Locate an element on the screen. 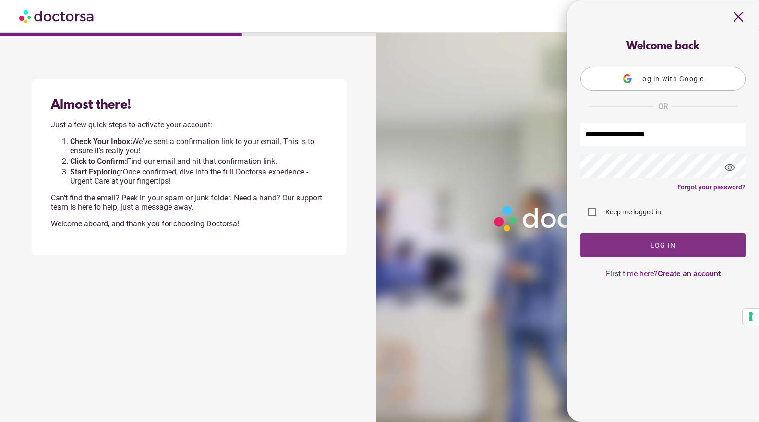 The width and height of the screenshot is (759, 422). button: Your consent preferences for tracking technologies is located at coordinates (751, 317).